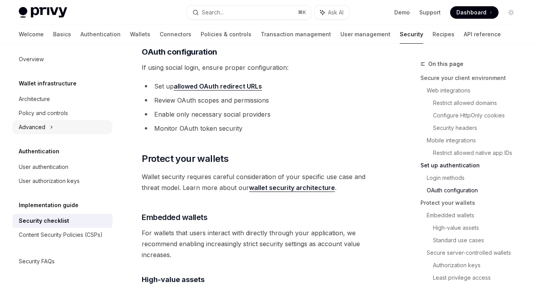 This screenshot has height=284, width=536. Describe the element at coordinates (62, 34) in the screenshot. I see `a: Basics` at that location.